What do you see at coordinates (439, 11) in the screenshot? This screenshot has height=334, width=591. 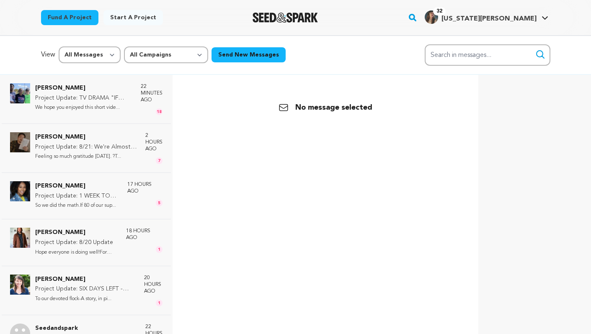 I see `span: 32` at bounding box center [439, 11].